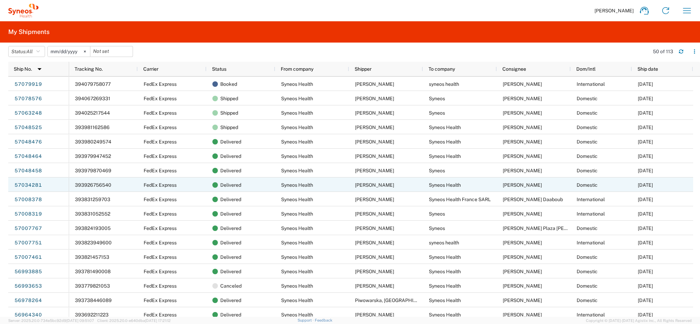  I want to click on span: 09/29/2025, so click(645, 315).